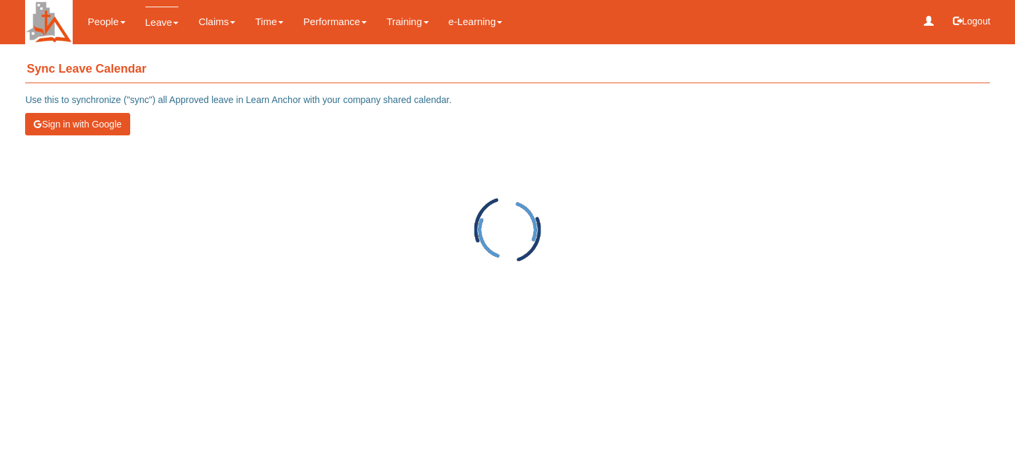 The height and width of the screenshot is (459, 1015). I want to click on button: Logout, so click(971, 21).